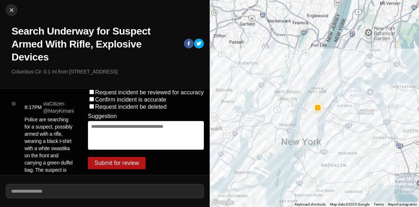 The height and width of the screenshot is (207, 419). Describe the element at coordinates (149, 92) in the screenshot. I see `label: Request incident be reviewed for accuracy` at that location.